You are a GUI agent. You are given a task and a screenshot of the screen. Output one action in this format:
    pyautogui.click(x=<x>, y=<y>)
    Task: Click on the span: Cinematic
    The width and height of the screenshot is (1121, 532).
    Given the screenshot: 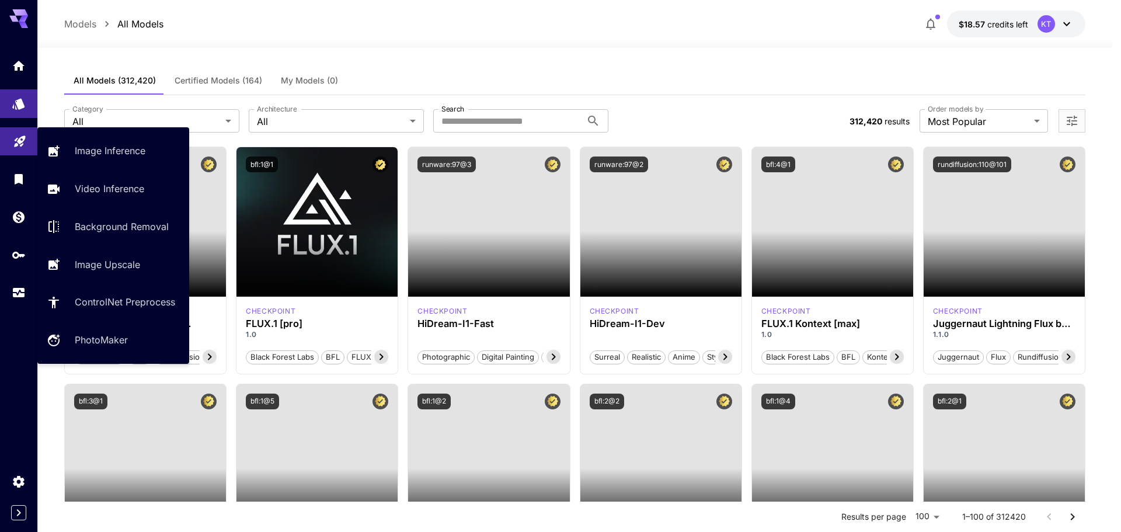 What is the action you would take?
    pyautogui.click(x=564, y=357)
    